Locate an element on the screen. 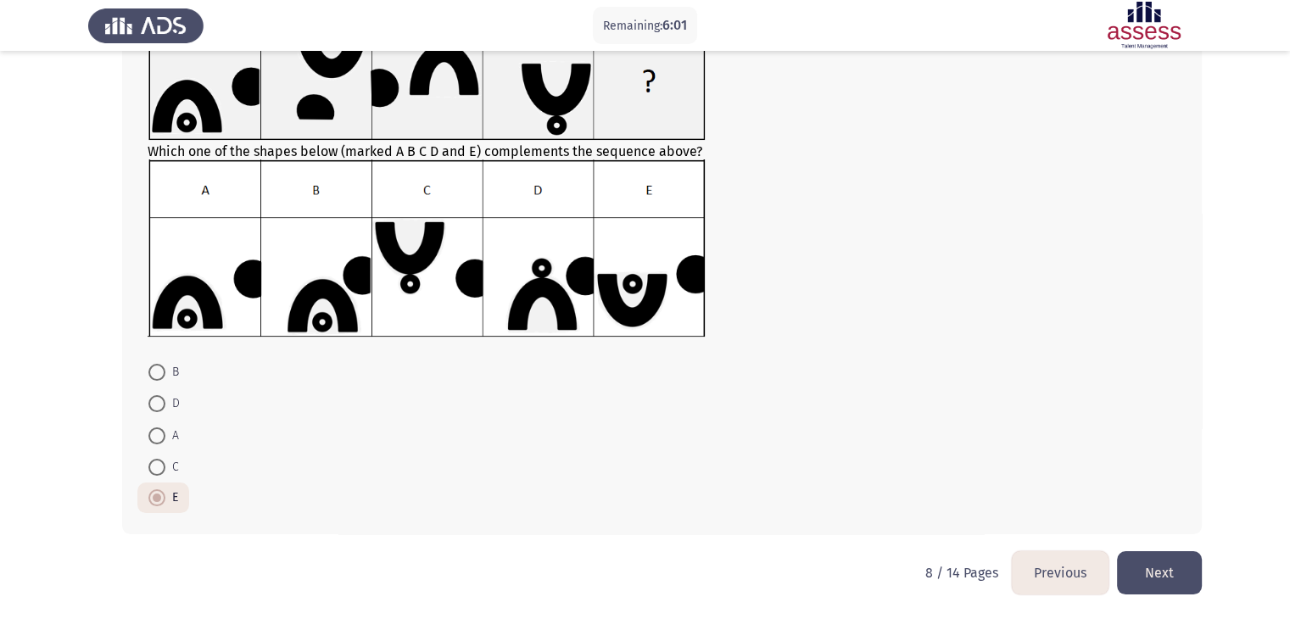 The width and height of the screenshot is (1290, 619). button: load previous page is located at coordinates (1060, 573).